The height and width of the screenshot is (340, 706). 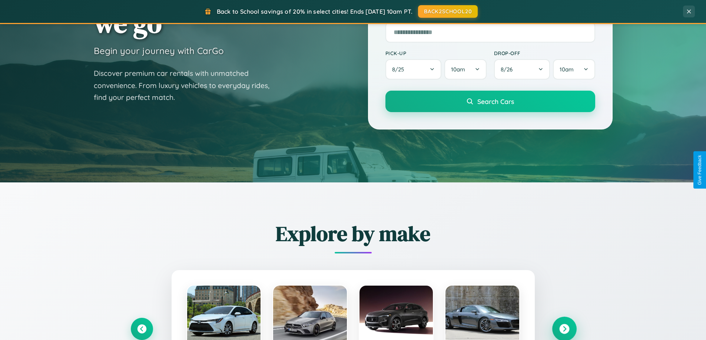 What do you see at coordinates (448, 11) in the screenshot?
I see `button: BACK2SCHOOL20` at bounding box center [448, 11].